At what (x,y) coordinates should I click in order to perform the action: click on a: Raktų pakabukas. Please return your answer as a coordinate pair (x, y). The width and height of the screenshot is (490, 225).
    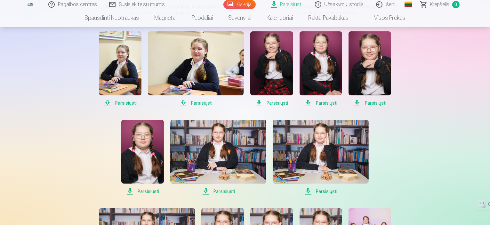
    Looking at the image, I should click on (329, 18).